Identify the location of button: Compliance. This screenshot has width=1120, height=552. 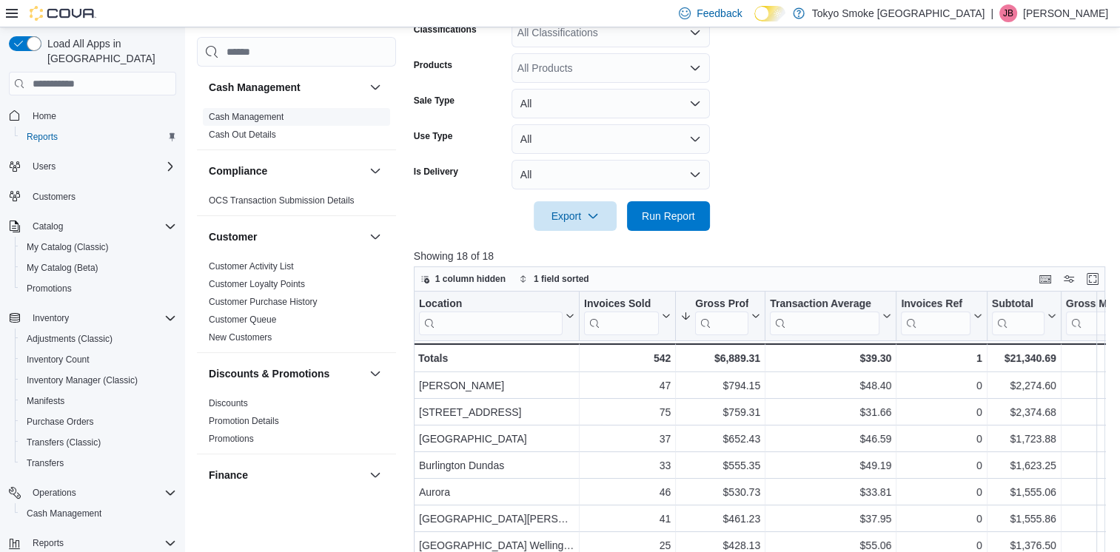
(286, 171).